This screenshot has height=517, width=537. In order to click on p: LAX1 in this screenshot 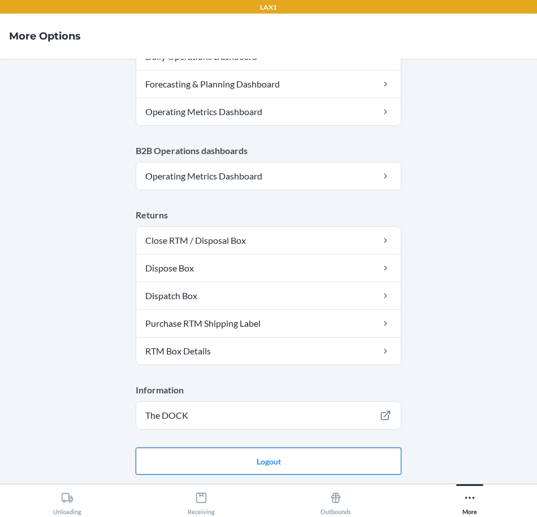, I will do `click(268, 7)`.